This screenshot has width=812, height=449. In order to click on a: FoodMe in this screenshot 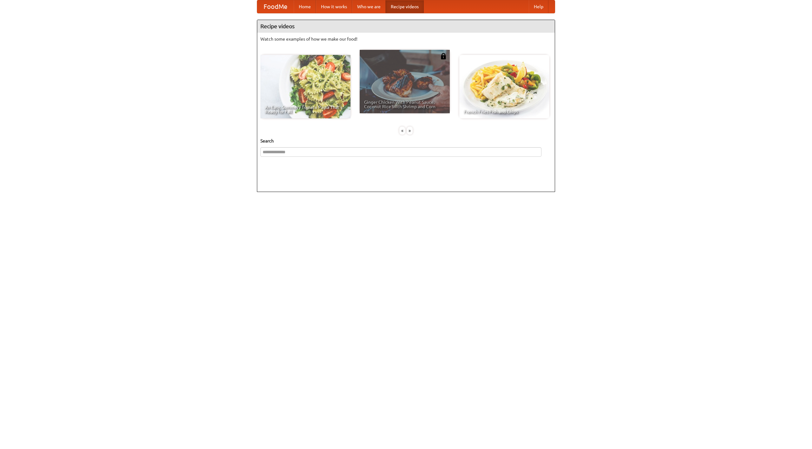, I will do `click(275, 7)`.